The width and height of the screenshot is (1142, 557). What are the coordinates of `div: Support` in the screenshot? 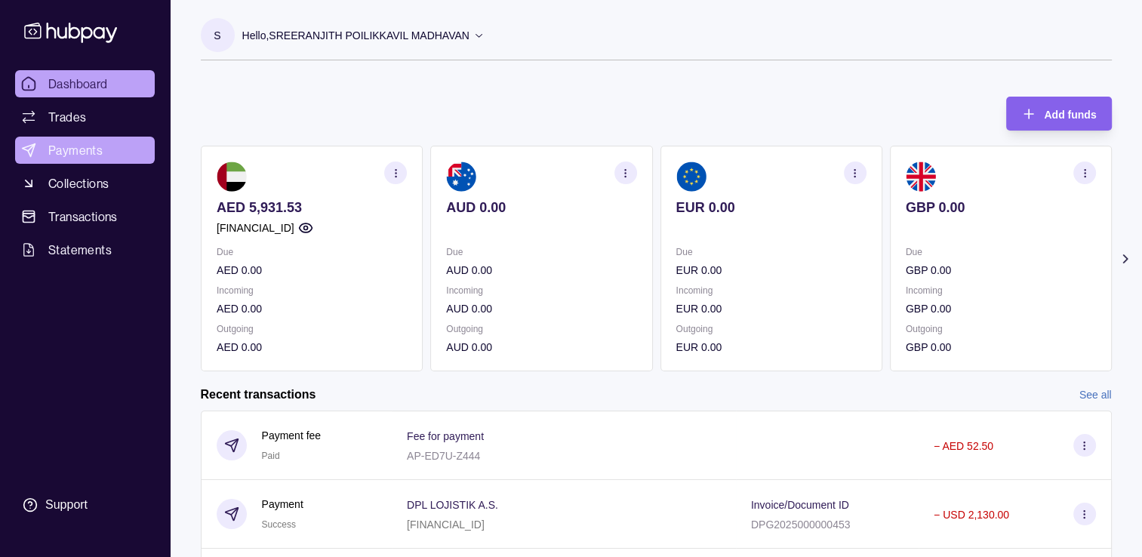 It's located at (66, 505).